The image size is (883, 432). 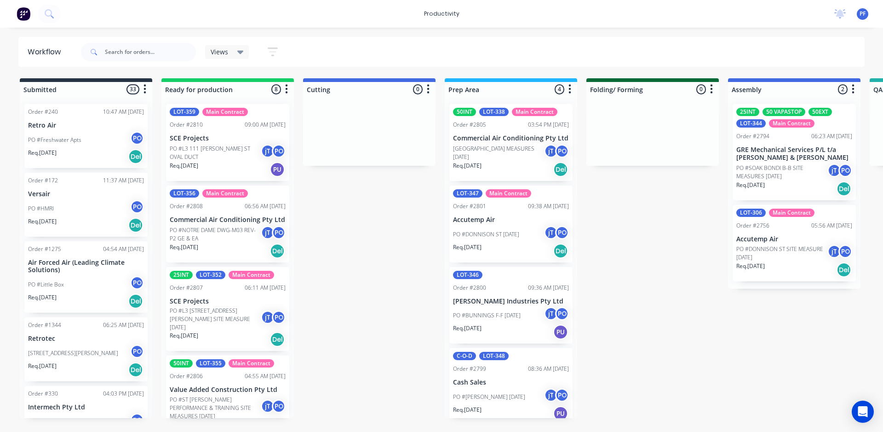 What do you see at coordinates (43, 112) in the screenshot?
I see `div: Order #240` at bounding box center [43, 112].